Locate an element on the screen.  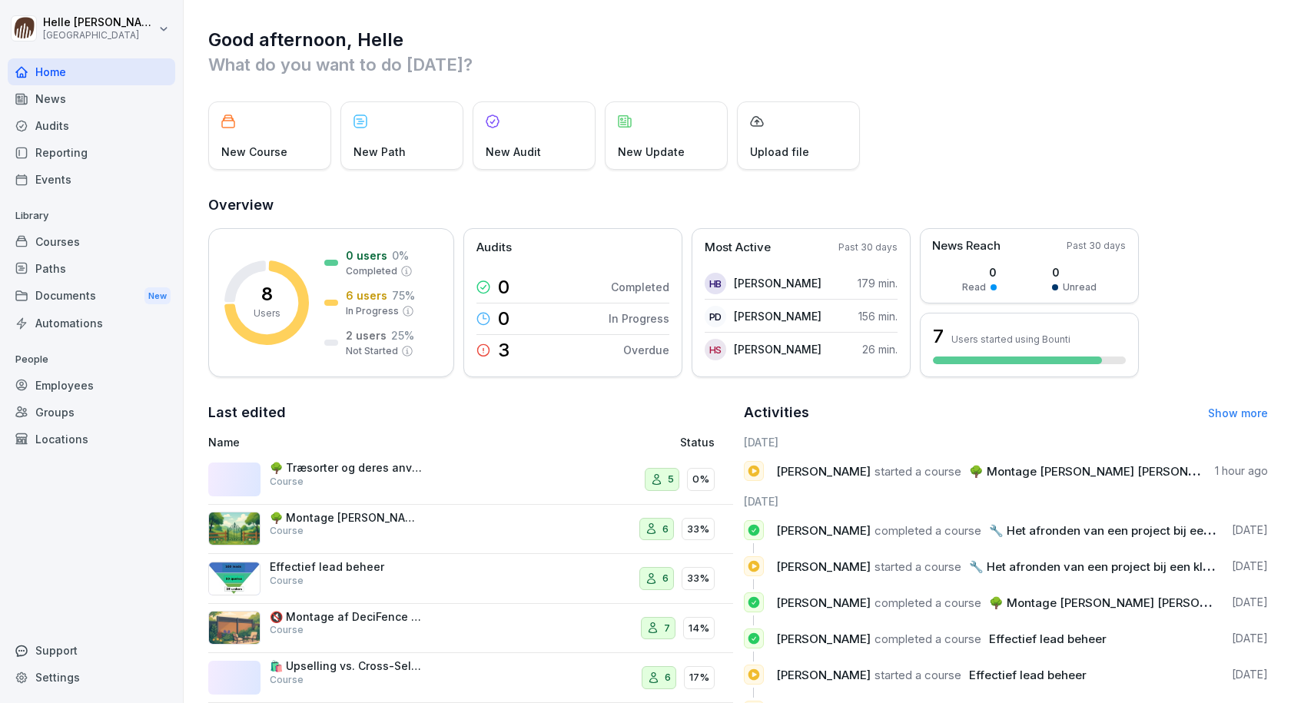
p: 0 users is located at coordinates (367, 255).